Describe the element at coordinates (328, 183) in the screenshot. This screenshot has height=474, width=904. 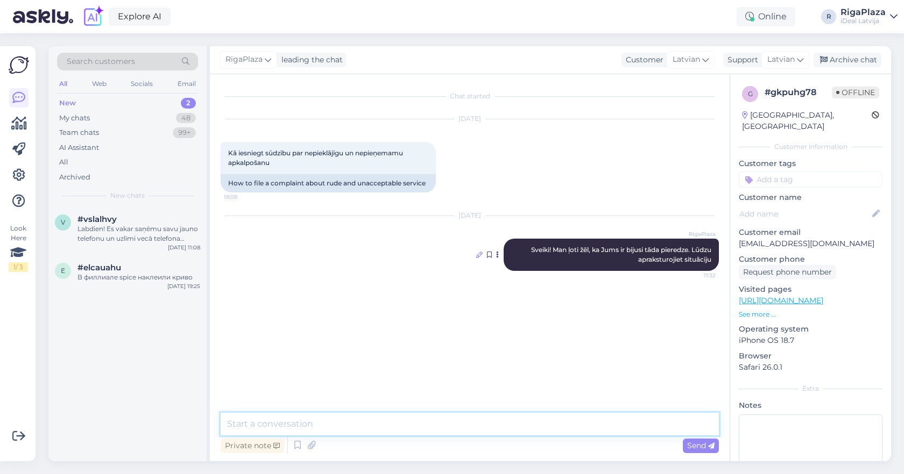
I see `div: How to file a complaint about rude and unacceptable service` at that location.